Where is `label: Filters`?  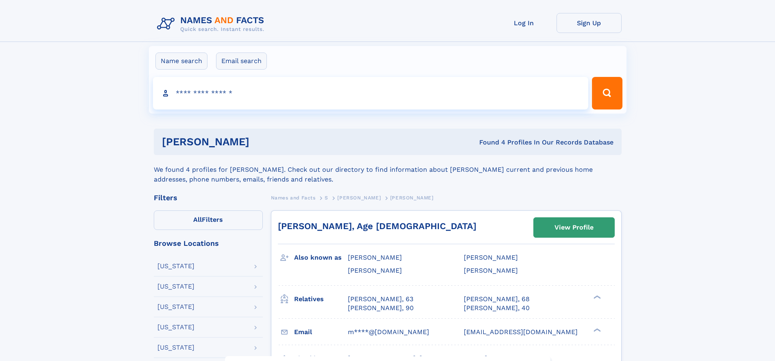
label: Filters is located at coordinates (208, 220).